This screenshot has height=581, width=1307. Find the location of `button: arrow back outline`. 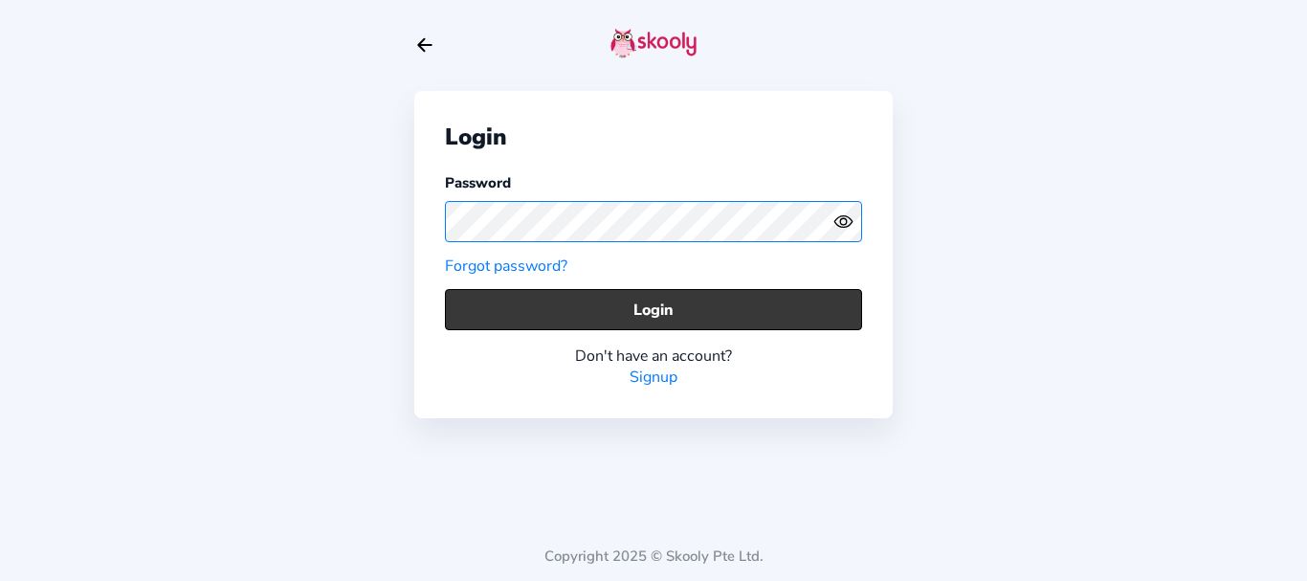

button: arrow back outline is located at coordinates (425, 45).